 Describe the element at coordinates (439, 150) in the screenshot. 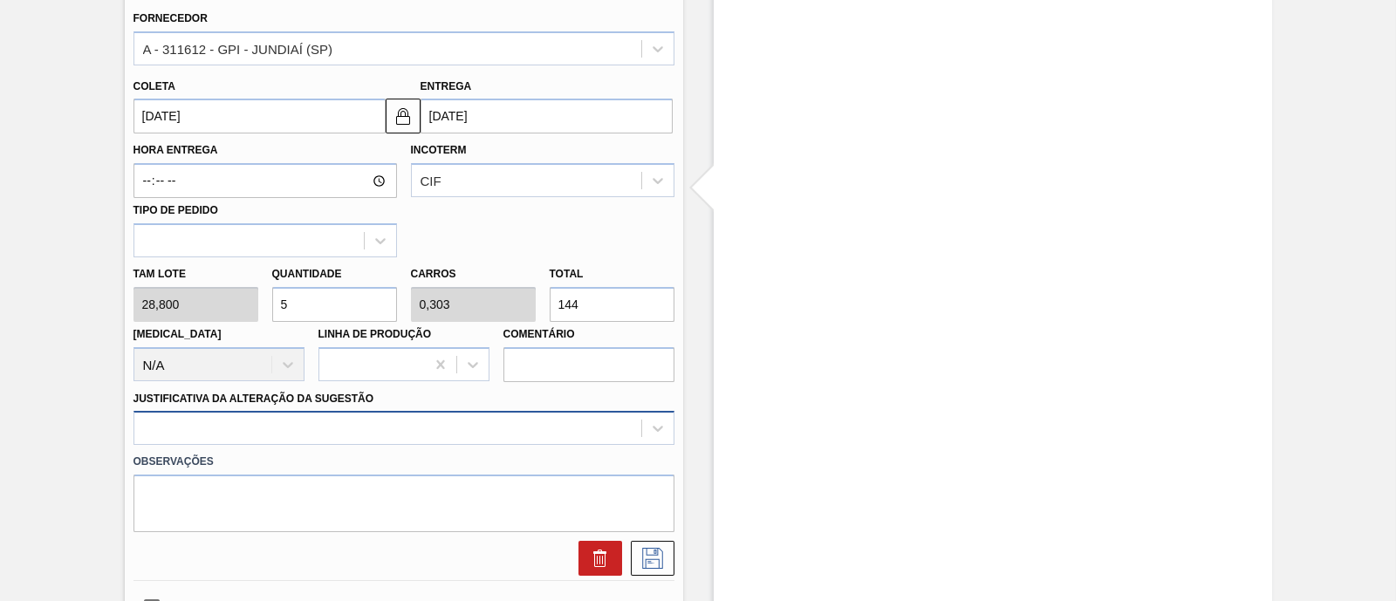

I see `label: Incoterm` at that location.